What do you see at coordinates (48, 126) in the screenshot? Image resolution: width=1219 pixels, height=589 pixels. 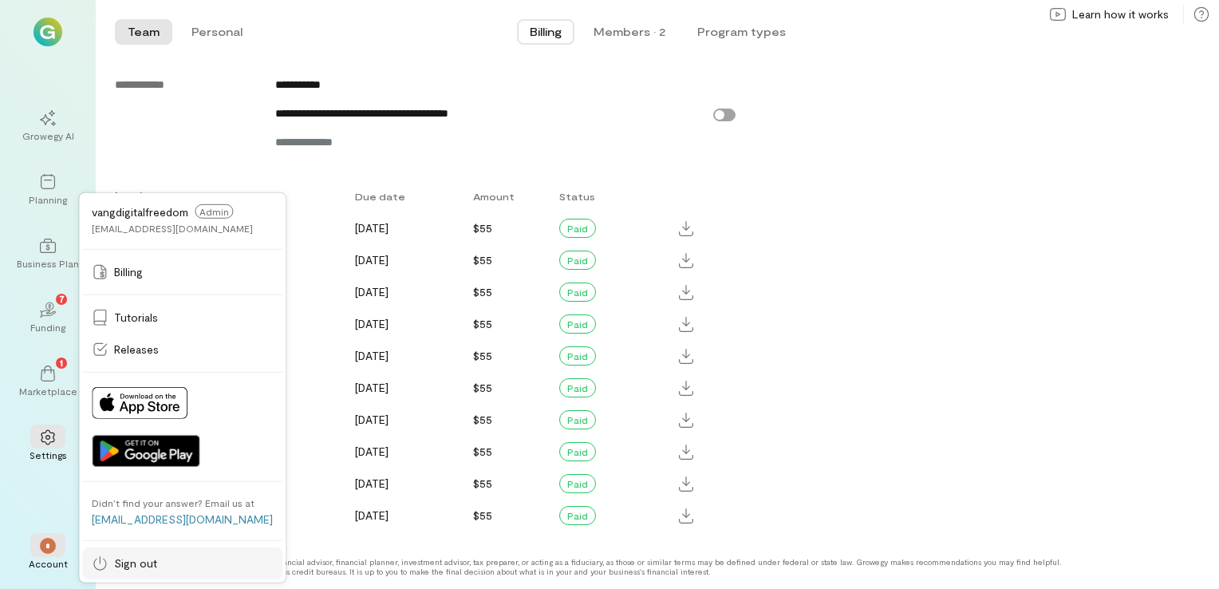 I see `a: Growegy AI` at bounding box center [48, 126].